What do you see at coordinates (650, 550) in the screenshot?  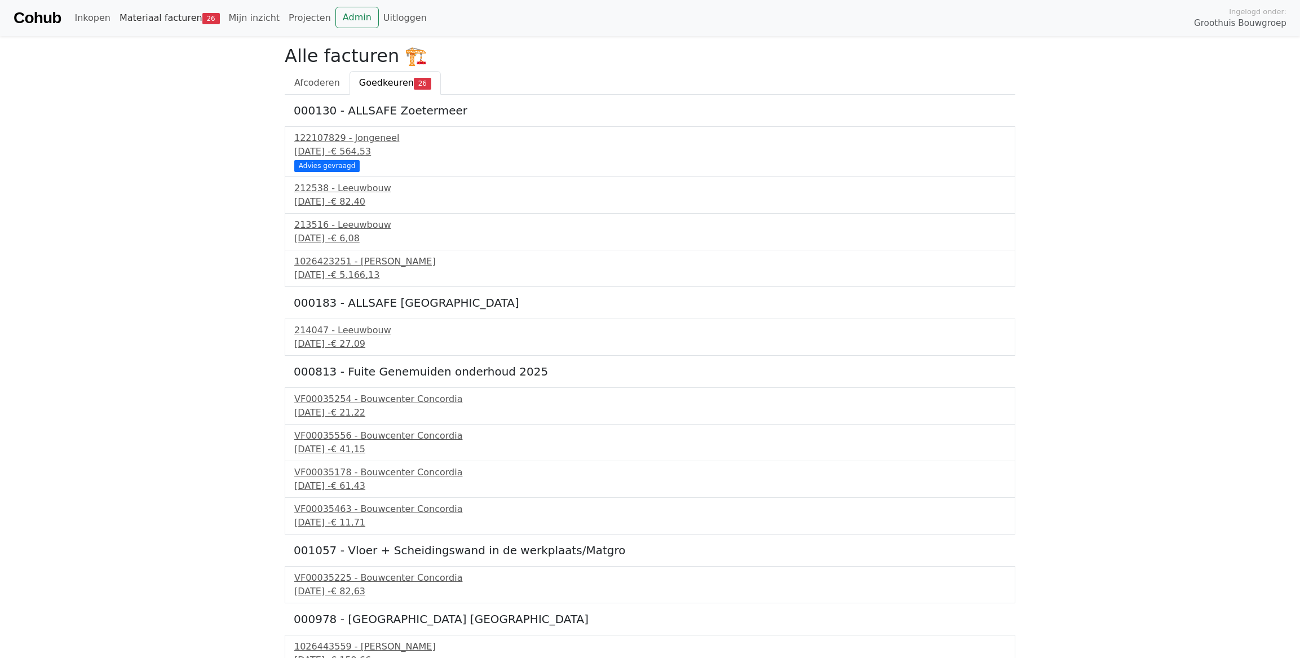 I see `h5: 001057 - Vloer + Scheidingswand in de werkplaats/Matgro` at bounding box center [650, 550].